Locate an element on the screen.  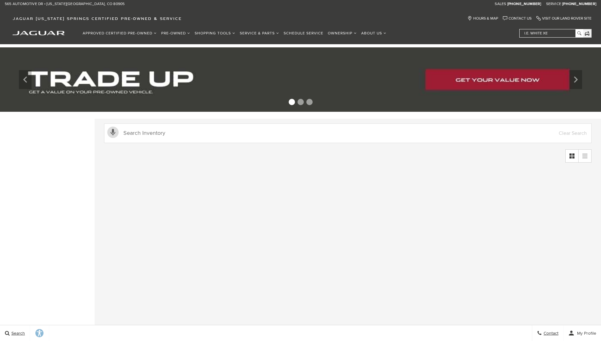
a: Contact Us is located at coordinates (517, 18).